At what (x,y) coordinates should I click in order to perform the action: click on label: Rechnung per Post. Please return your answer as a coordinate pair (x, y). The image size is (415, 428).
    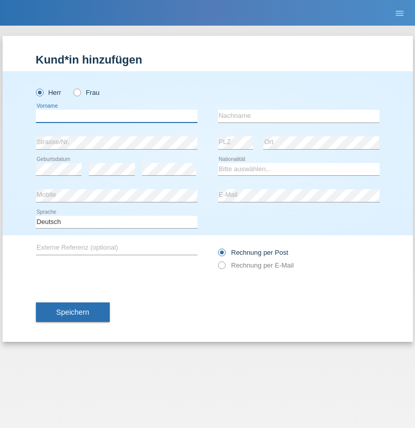
    Looking at the image, I should click on (253, 252).